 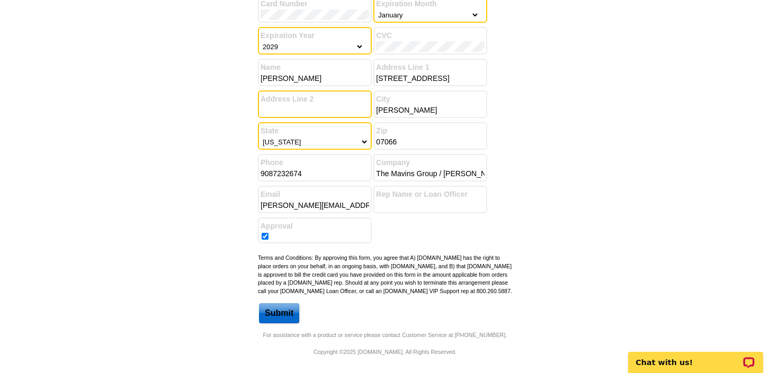 What do you see at coordinates (315, 131) in the screenshot?
I see `label: State` at bounding box center [315, 131].